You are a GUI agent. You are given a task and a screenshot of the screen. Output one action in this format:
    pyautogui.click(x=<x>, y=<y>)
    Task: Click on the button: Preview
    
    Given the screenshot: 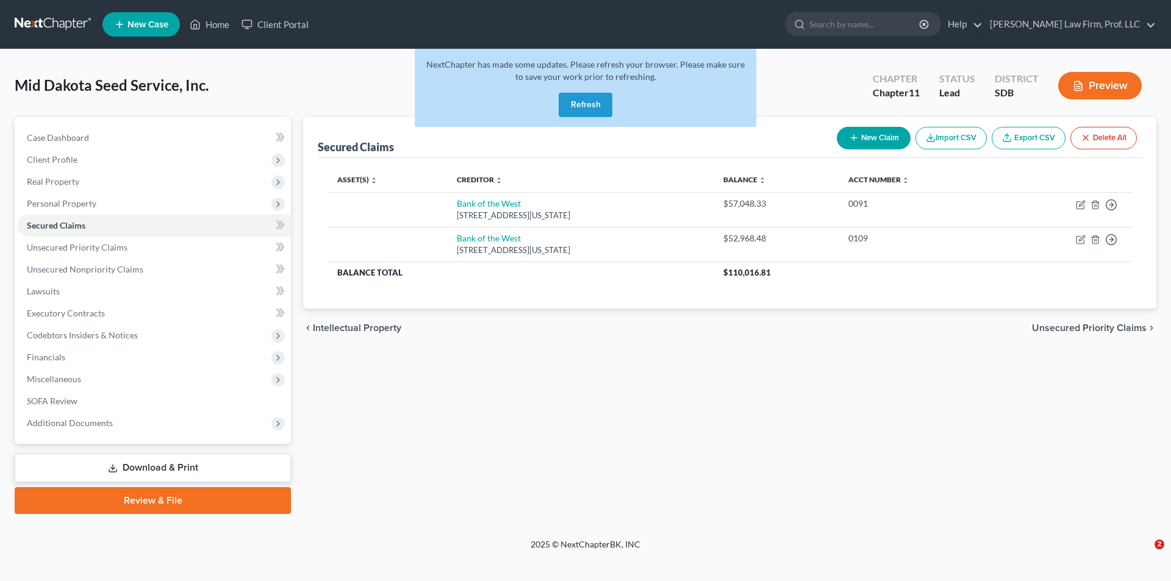 What is the action you would take?
    pyautogui.click(x=1100, y=85)
    